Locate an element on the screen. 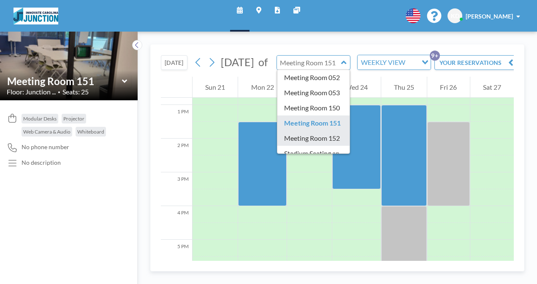 This screenshot has height=284, width=537. input: Search for option is located at coordinates (412, 62).